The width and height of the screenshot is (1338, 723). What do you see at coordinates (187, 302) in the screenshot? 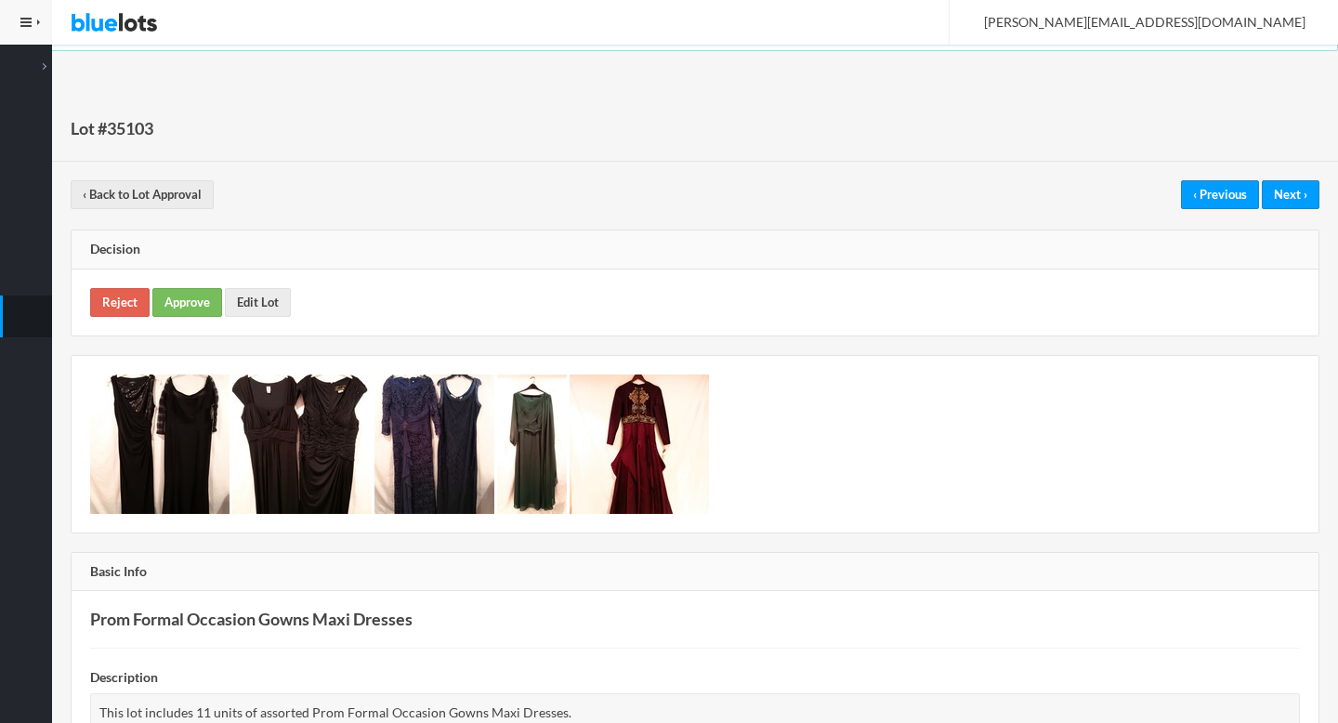
I see `a: Approve` at bounding box center [187, 302].